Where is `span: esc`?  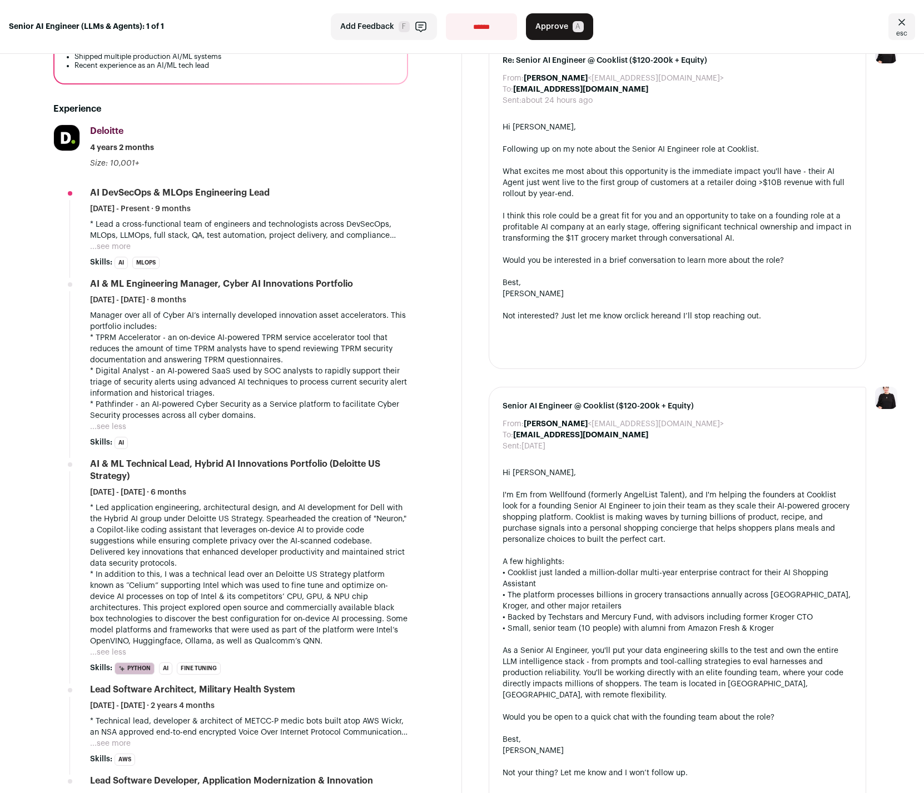
span: esc is located at coordinates (901, 33).